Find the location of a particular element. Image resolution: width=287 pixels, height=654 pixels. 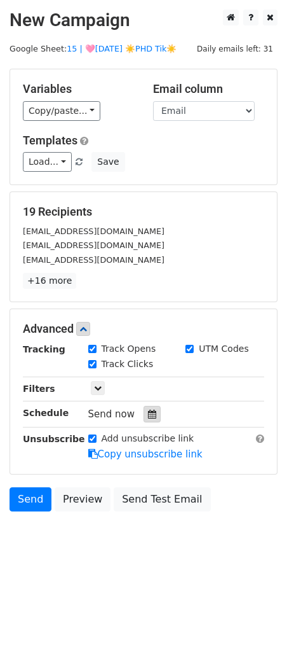

button: Save is located at coordinates (108, 161).